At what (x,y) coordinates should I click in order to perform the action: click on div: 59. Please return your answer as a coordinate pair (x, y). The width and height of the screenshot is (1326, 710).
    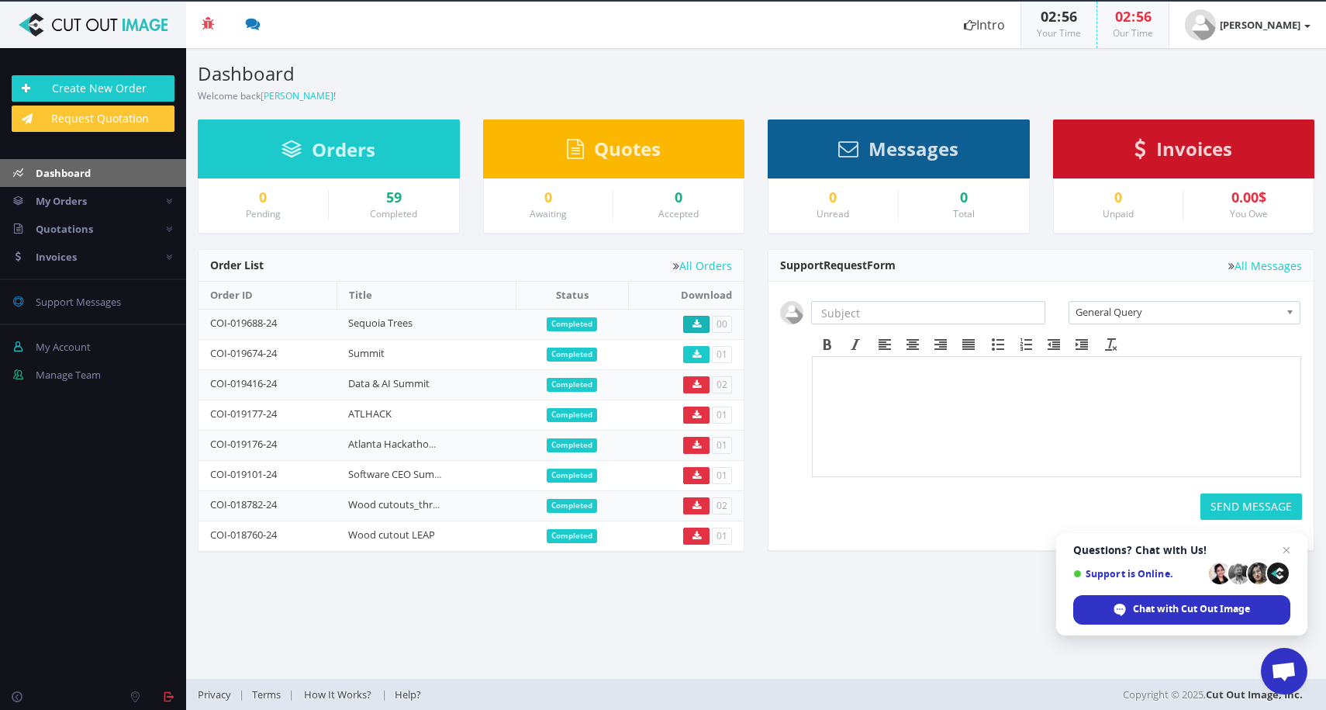
    Looking at the image, I should click on (394, 198).